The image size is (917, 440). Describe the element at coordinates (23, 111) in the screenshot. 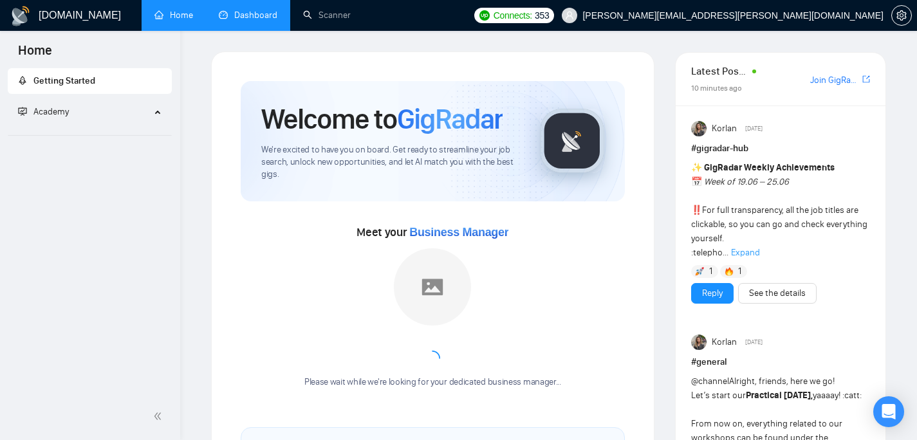

I see `span: fund-projection-screen` at that location.